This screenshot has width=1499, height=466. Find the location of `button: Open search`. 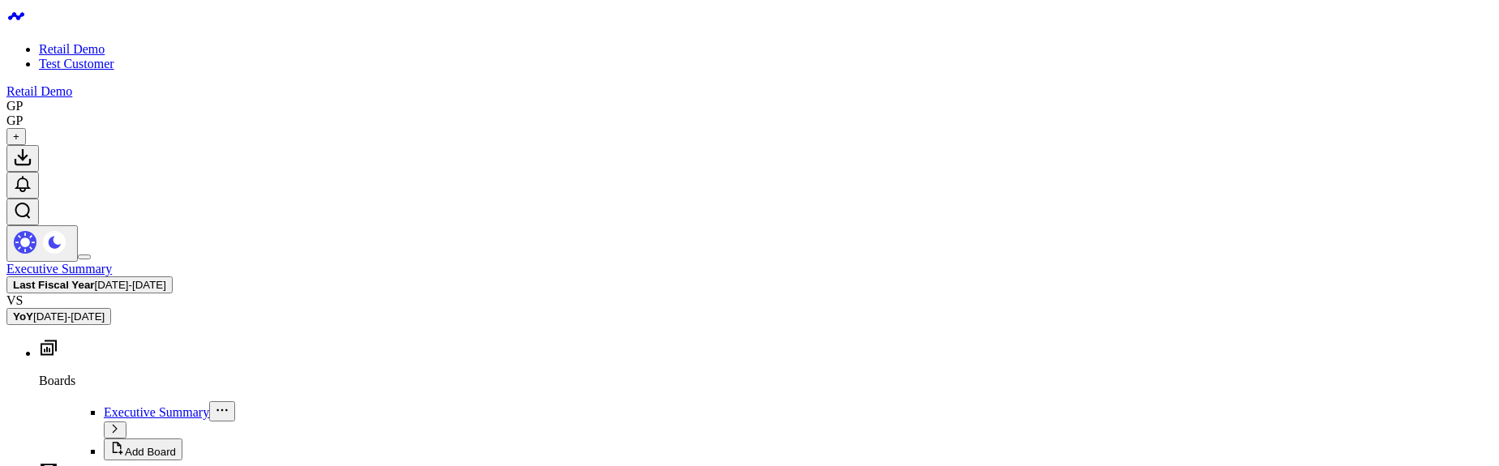

button: Open search is located at coordinates (23, 212).